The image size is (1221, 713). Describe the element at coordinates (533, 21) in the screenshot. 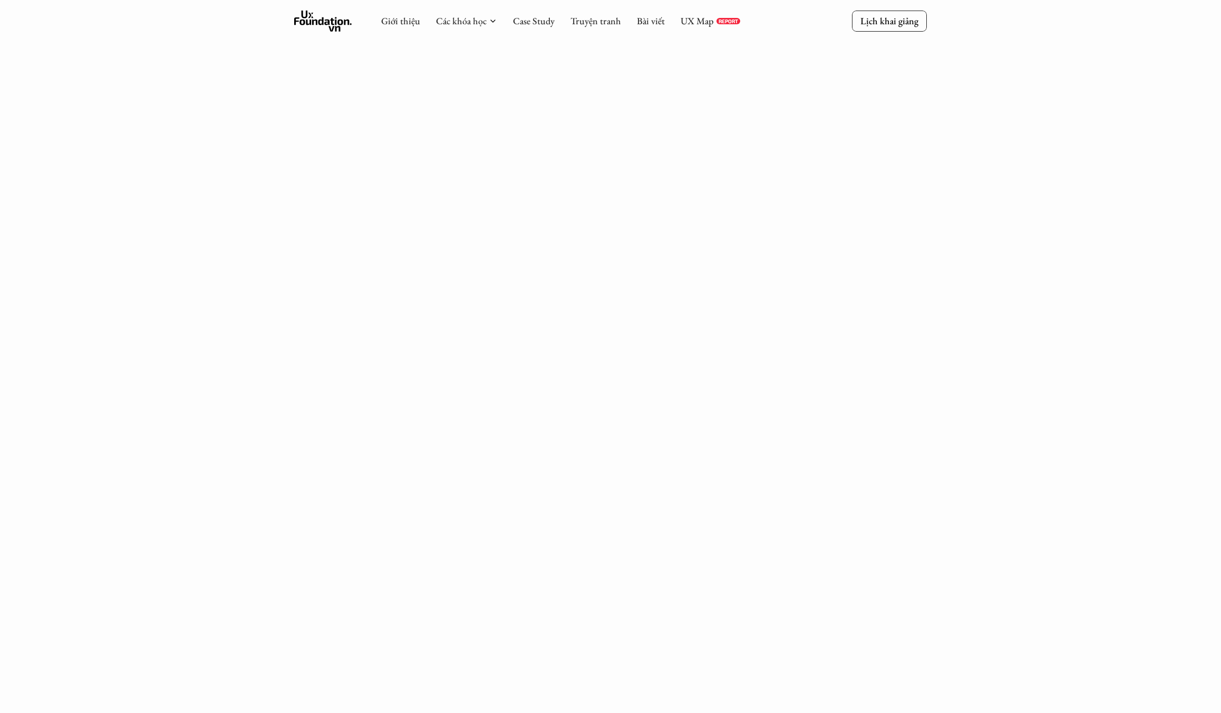

I see `a: Case Study` at that location.